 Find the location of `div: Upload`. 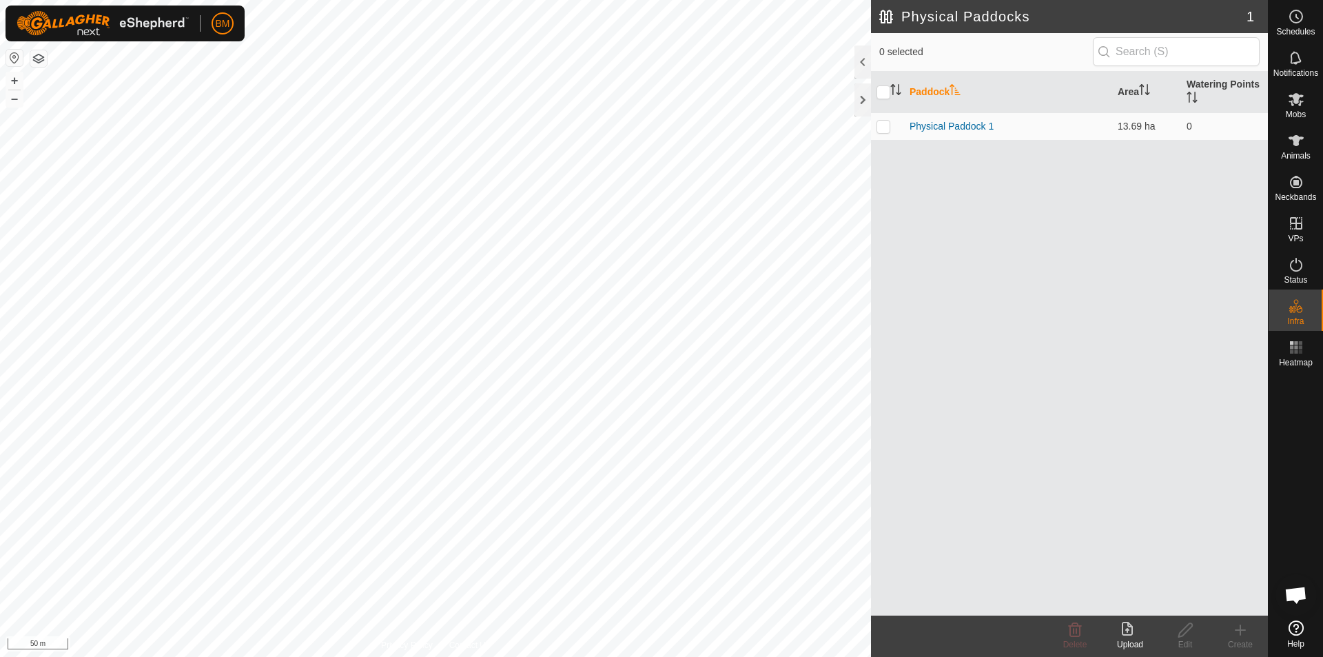

div: Upload is located at coordinates (1130, 644).